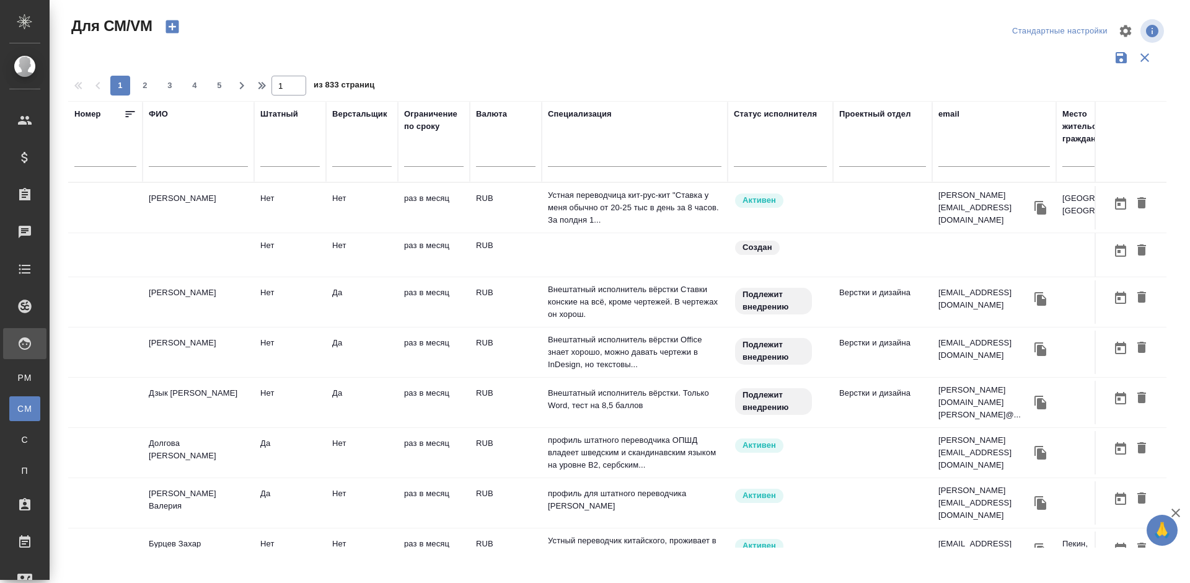 Image resolution: width=1190 pixels, height=583 pixels. Describe the element at coordinates (219, 86) in the screenshot. I see `button: 5` at that location.